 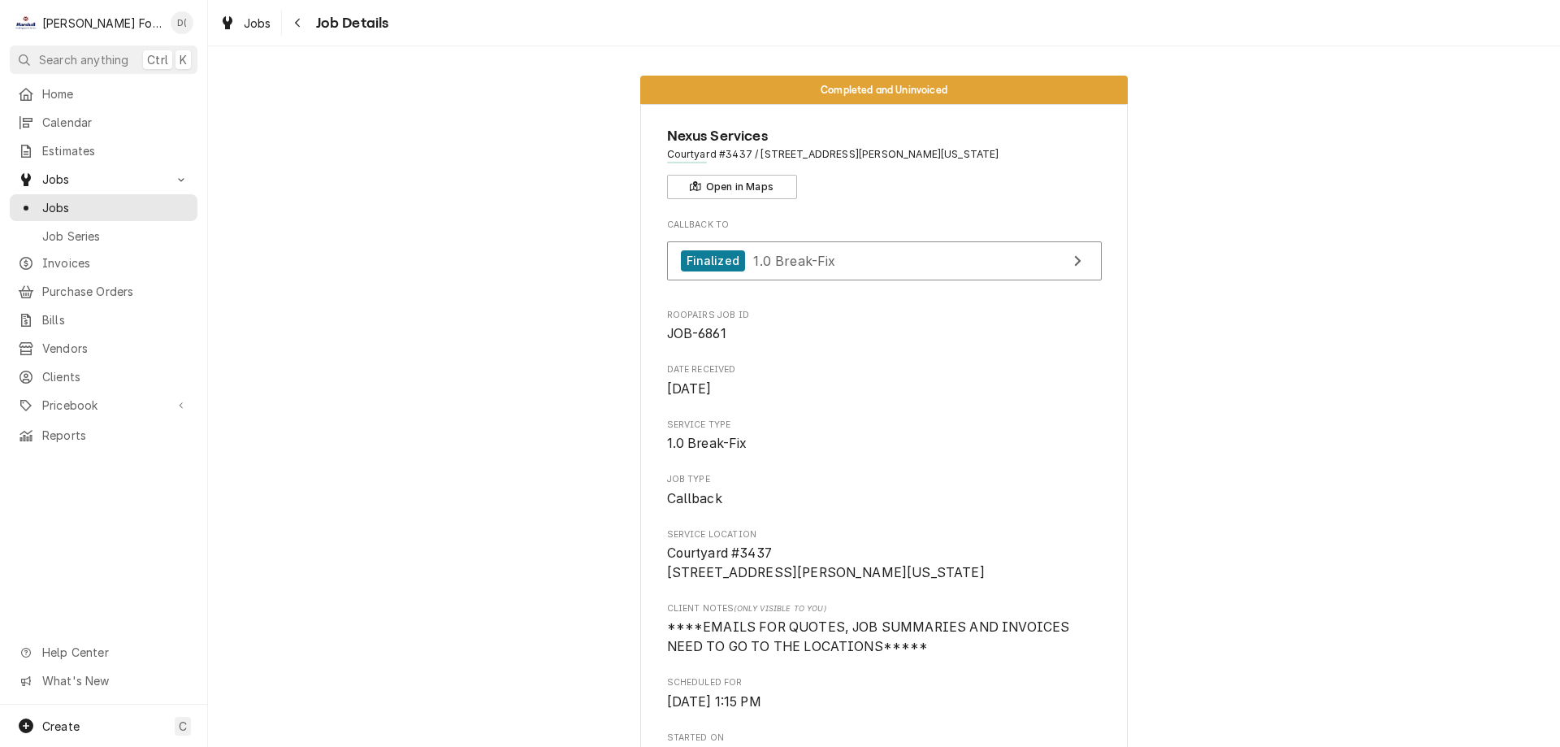 What do you see at coordinates (103, 291) in the screenshot?
I see `a: Purchase Orders` at bounding box center [103, 291].